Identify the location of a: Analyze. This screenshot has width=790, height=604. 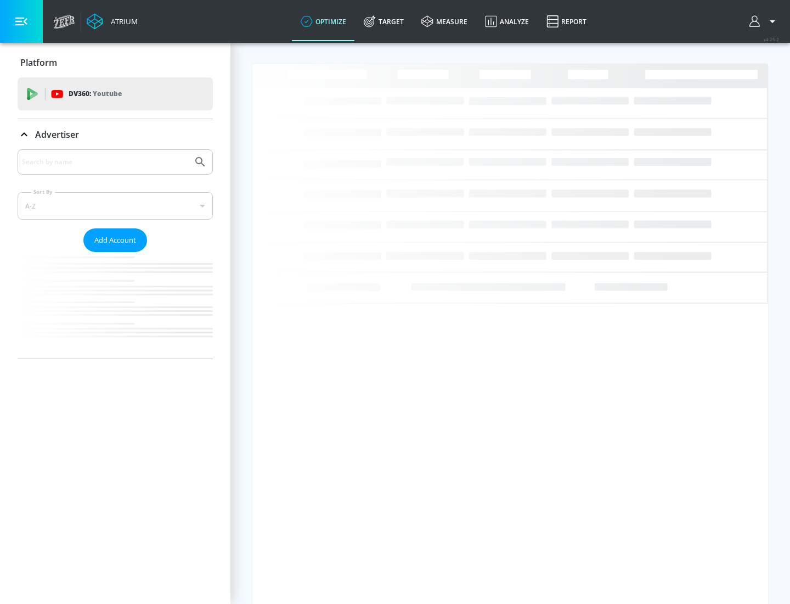
(507, 21).